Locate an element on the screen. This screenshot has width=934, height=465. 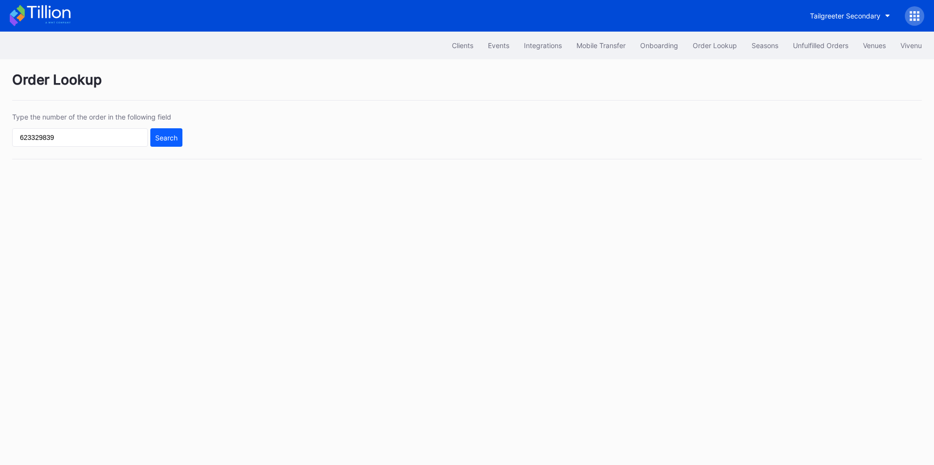
a: Vivenu is located at coordinates (911, 45).